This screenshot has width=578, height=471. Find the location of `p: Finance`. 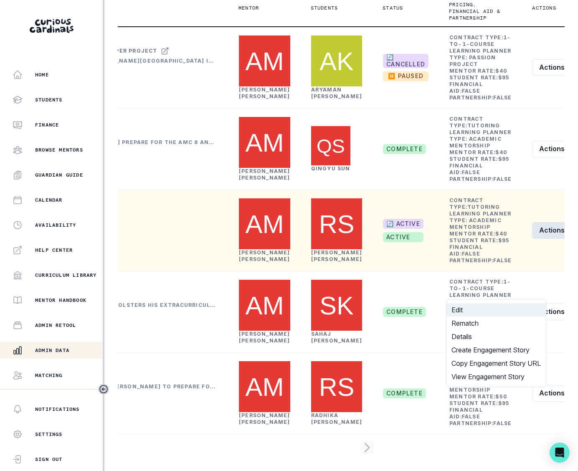

p: Finance is located at coordinates (47, 125).